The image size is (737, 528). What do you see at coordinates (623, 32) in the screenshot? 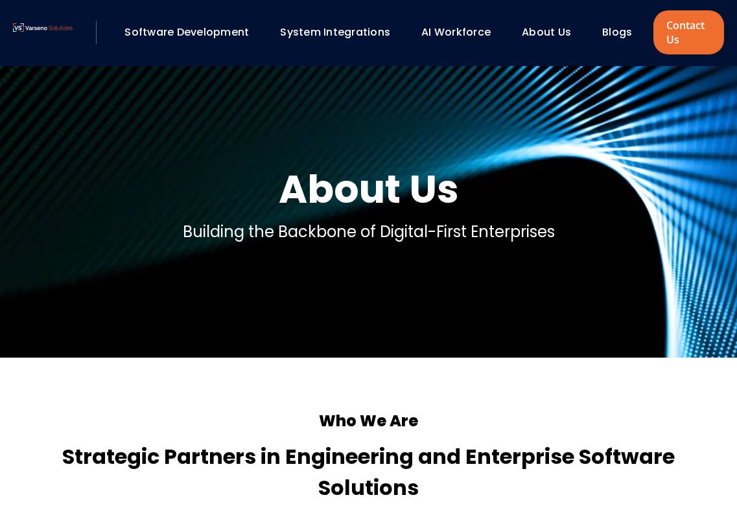
I see `div: Blogs` at bounding box center [623, 32].